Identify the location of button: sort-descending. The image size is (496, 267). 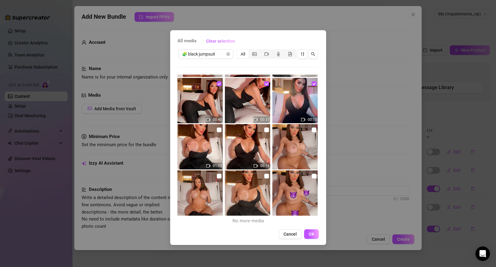
(303, 54).